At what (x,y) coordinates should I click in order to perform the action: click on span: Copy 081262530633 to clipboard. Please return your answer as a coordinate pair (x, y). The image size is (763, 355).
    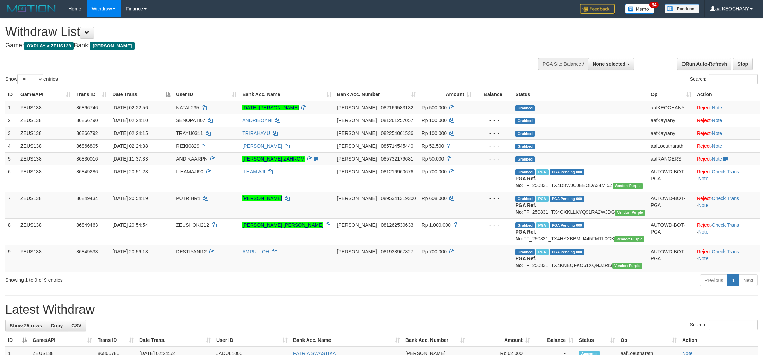
    Looking at the image, I should click on (397, 225).